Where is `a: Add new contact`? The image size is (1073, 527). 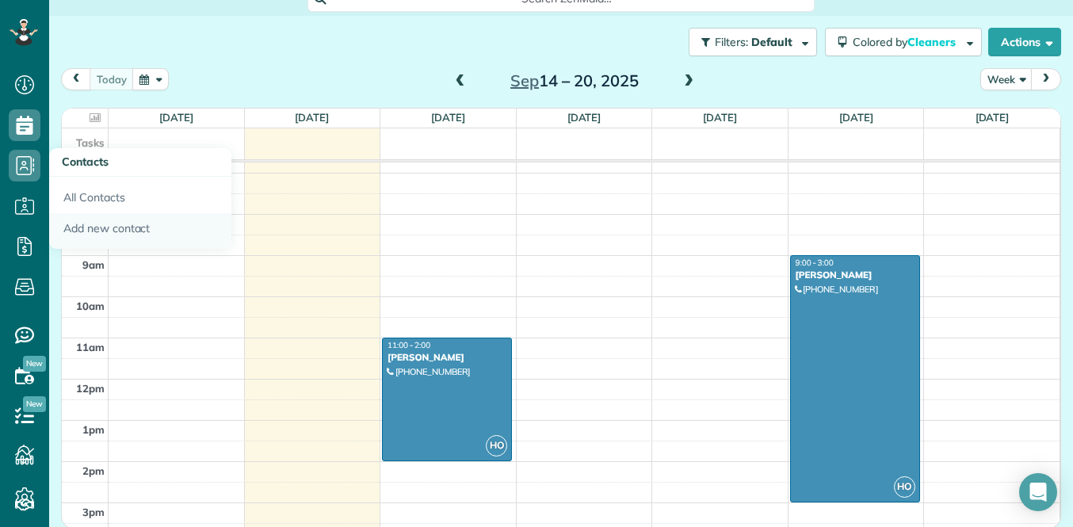 a: Add new contact is located at coordinates (140, 231).